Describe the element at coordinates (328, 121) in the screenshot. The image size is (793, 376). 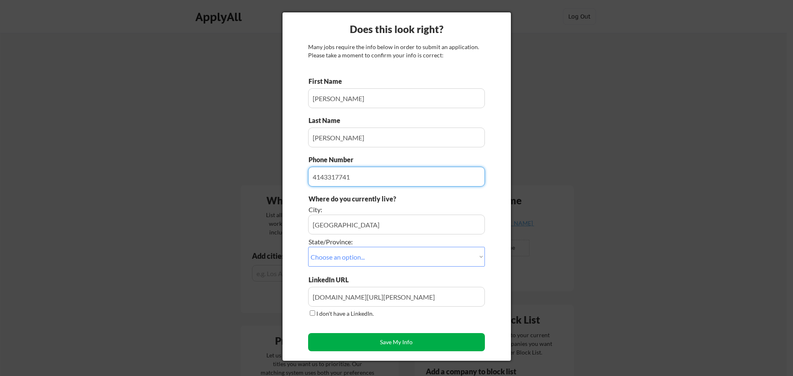
I see `div: Last Name` at that location.